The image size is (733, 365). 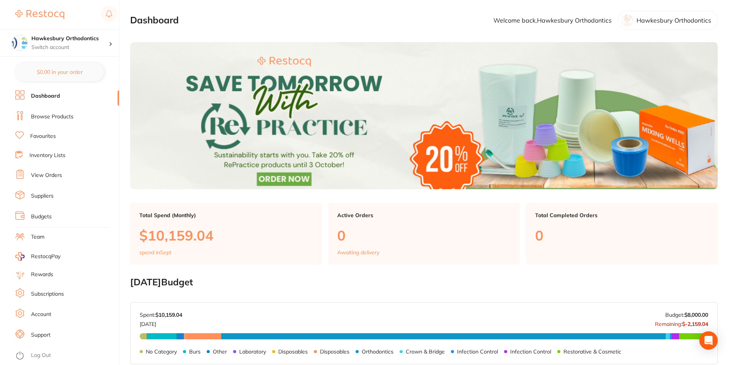 I want to click on a: View Orders, so click(x=46, y=175).